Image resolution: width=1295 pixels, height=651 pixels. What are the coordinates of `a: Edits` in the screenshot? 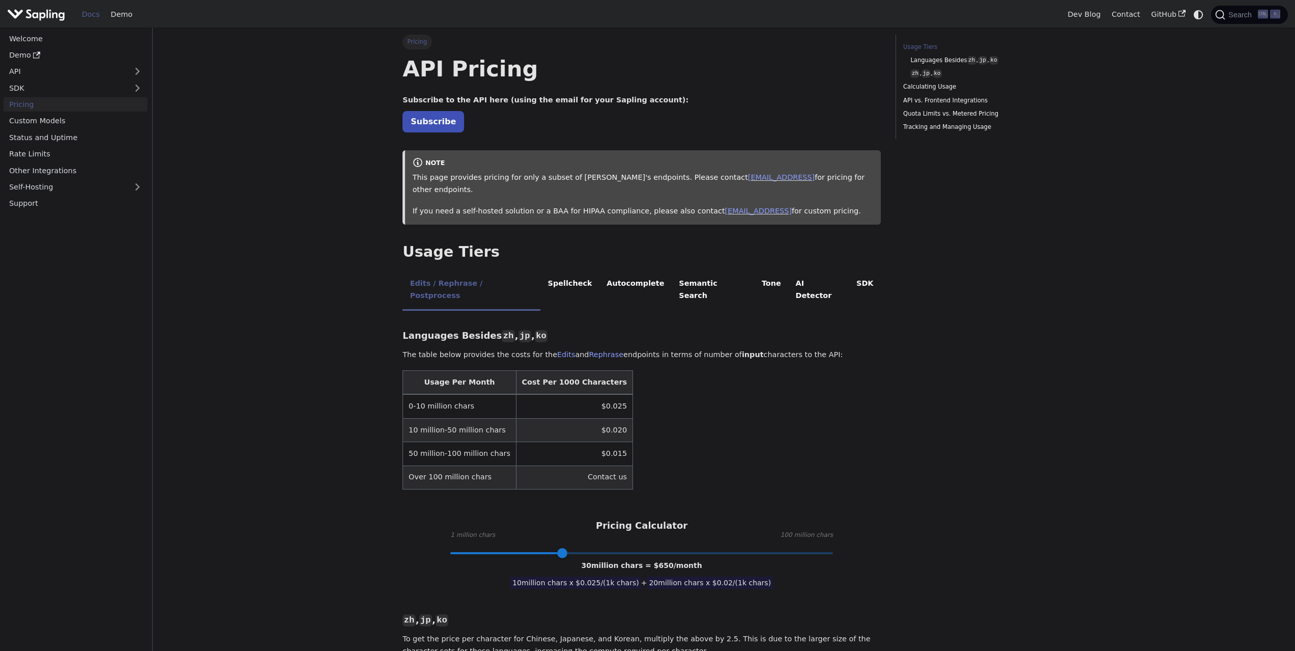 It's located at (566, 354).